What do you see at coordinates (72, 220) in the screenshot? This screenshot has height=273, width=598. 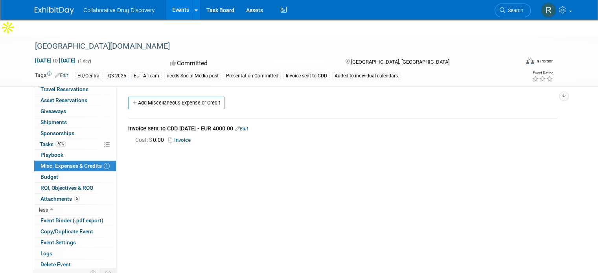 I see `span: Event Binder (.pdf export)` at bounding box center [72, 220].